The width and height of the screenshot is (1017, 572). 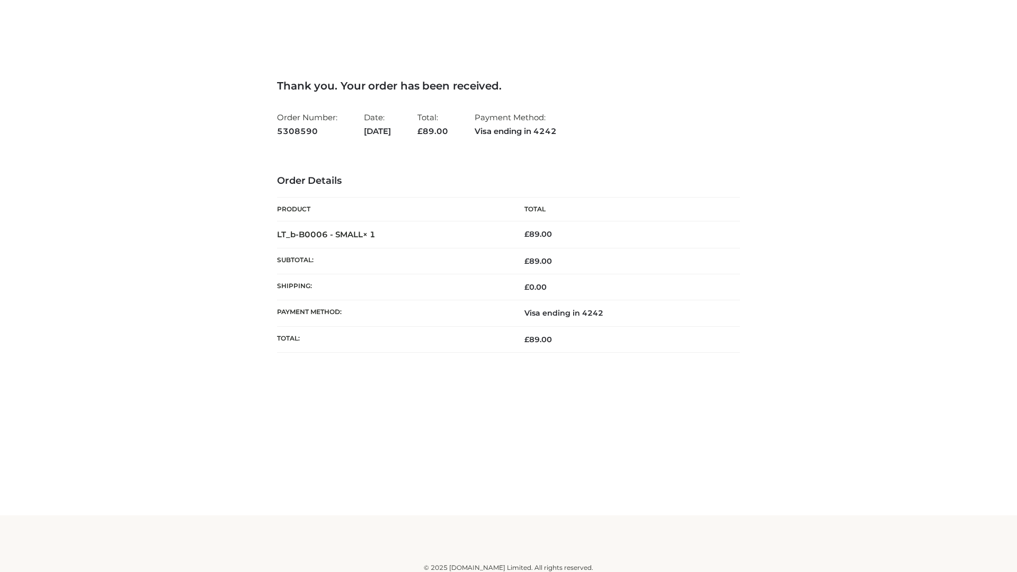 What do you see at coordinates (369, 234) in the screenshot?
I see `strong: × 1` at bounding box center [369, 234].